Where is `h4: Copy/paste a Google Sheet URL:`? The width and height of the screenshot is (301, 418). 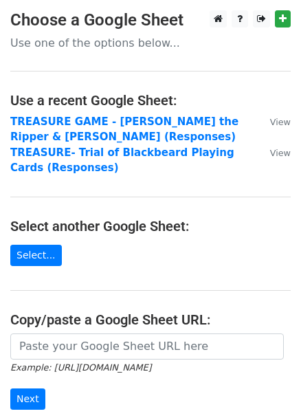
h4: Copy/paste a Google Sheet URL: is located at coordinates (151, 320).